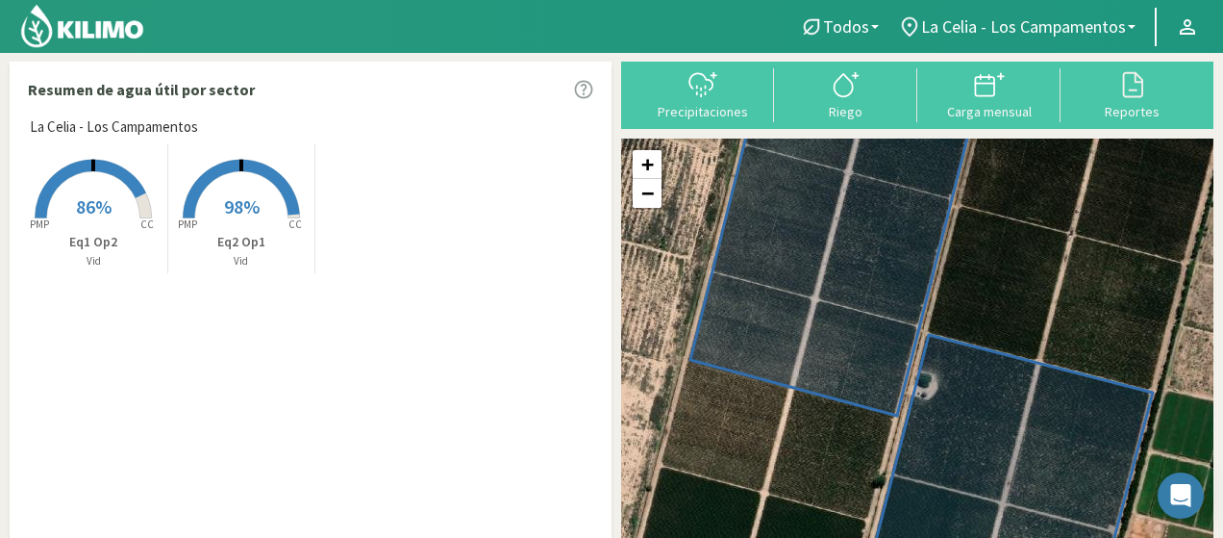 This screenshot has width=1223, height=538. I want to click on button: Riego, so click(845, 93).